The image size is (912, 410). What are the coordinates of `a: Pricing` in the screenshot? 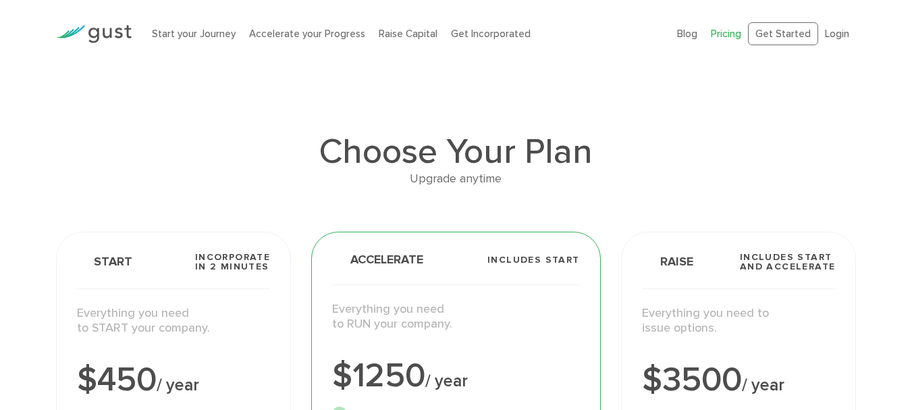 It's located at (726, 34).